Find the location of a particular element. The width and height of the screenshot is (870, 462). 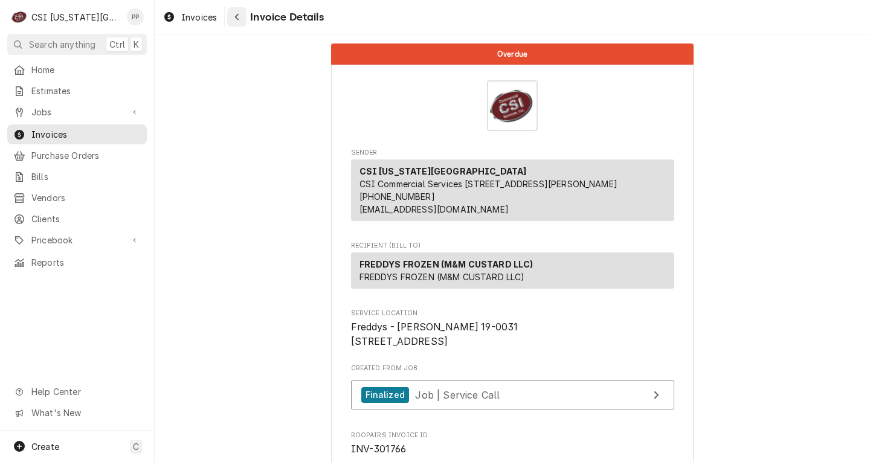

a: Clients is located at coordinates (77, 219).